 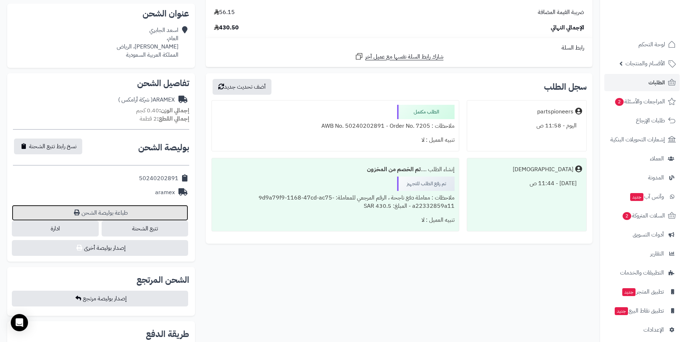 What do you see at coordinates (426, 112) in the screenshot?
I see `div: الطلب مكتمل` at bounding box center [426, 112].